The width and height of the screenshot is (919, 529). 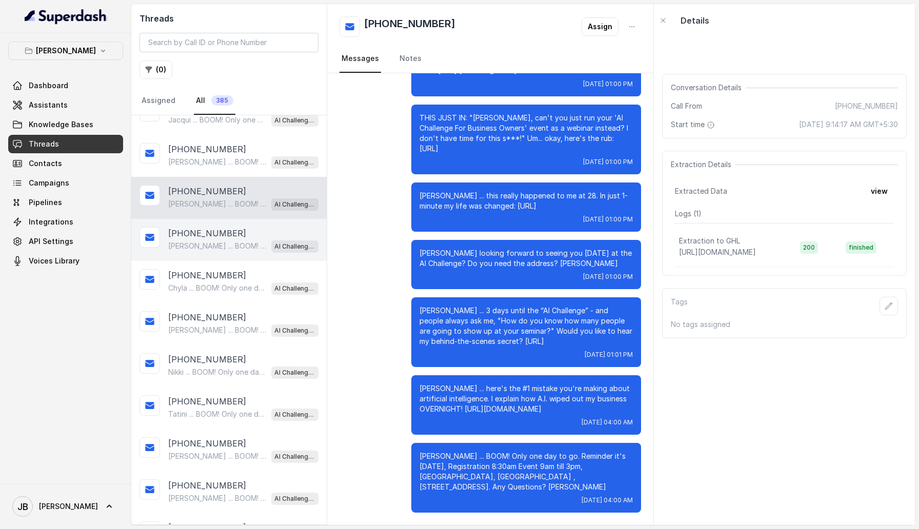 What do you see at coordinates (360, 59) in the screenshot?
I see `a: Messages` at bounding box center [360, 59].